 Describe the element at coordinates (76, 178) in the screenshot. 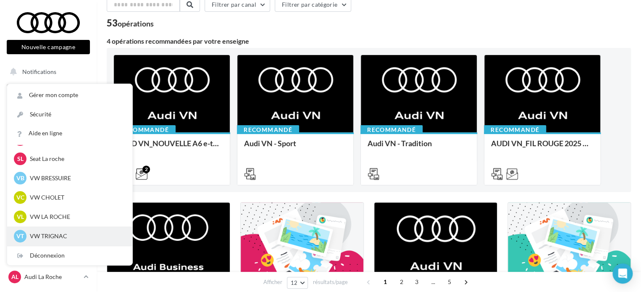

I see `p: VW BRESSUIRE` at that location.